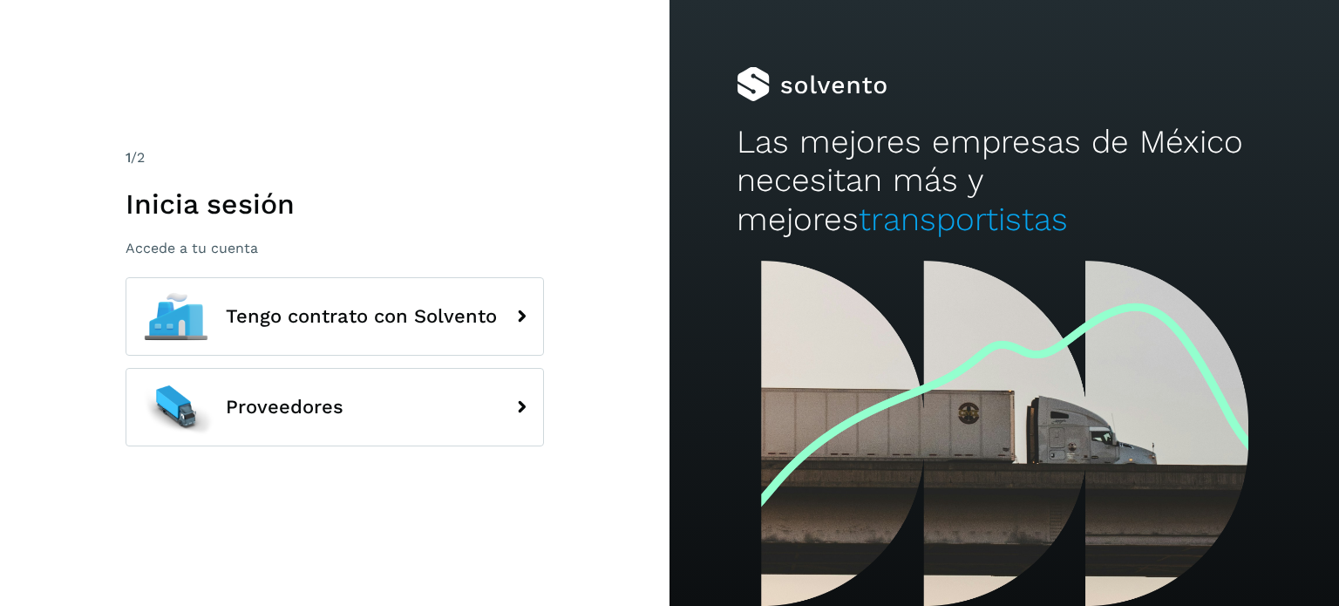 This screenshot has width=1339, height=606. Describe the element at coordinates (963, 219) in the screenshot. I see `span: transportistas` at that location.